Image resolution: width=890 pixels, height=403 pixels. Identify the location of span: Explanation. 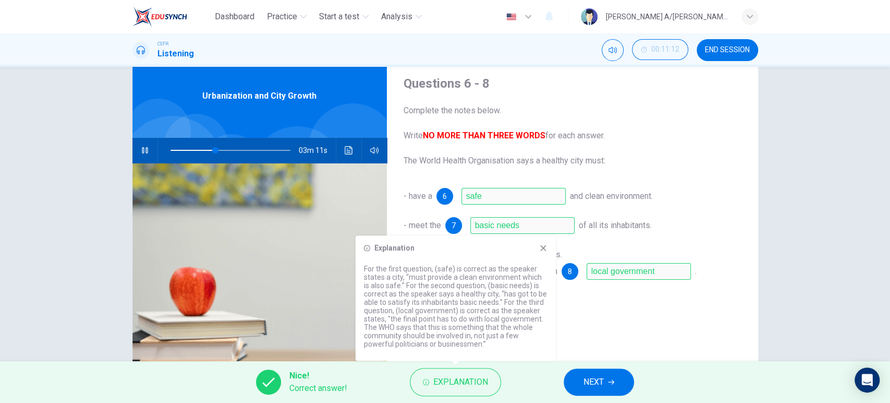
(461, 382).